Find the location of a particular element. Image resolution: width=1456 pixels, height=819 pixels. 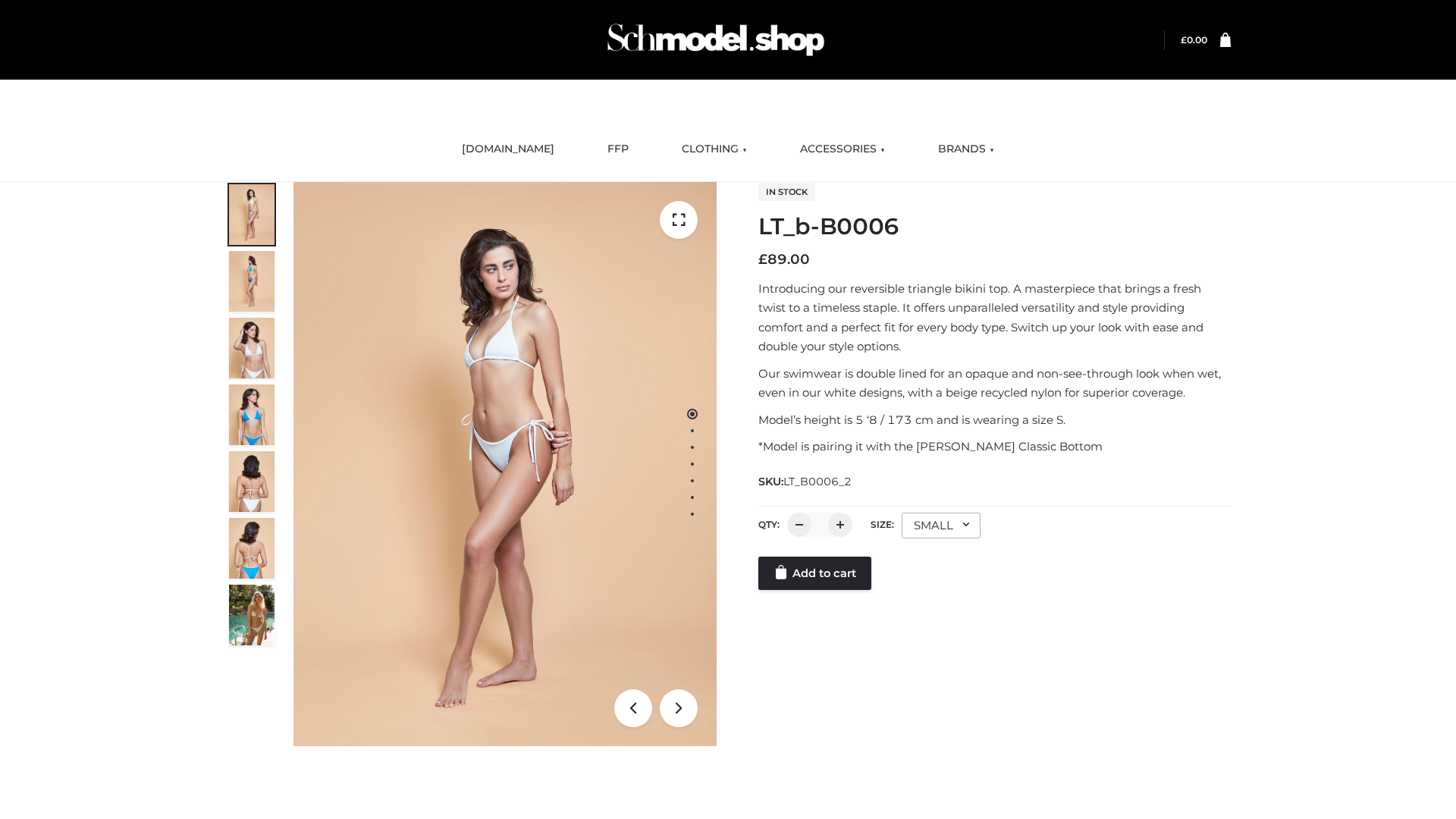

label: Size: is located at coordinates (882, 524).